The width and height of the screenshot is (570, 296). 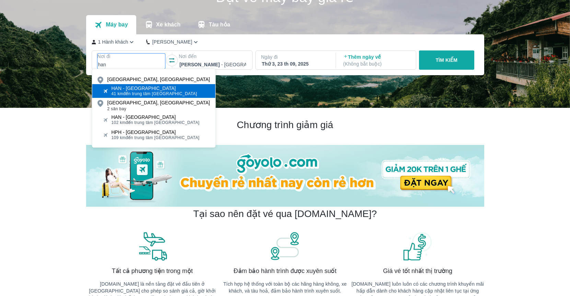 I want to click on p: Thêm ngày về, so click(x=376, y=60).